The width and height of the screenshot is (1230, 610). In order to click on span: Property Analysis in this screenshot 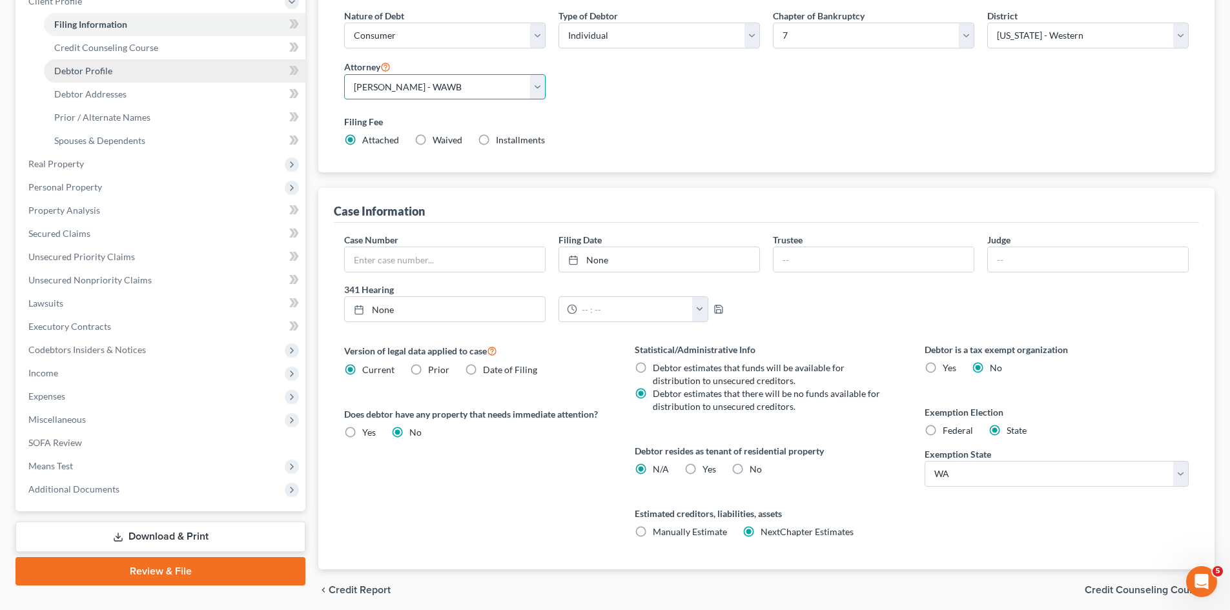, I will do `click(64, 210)`.